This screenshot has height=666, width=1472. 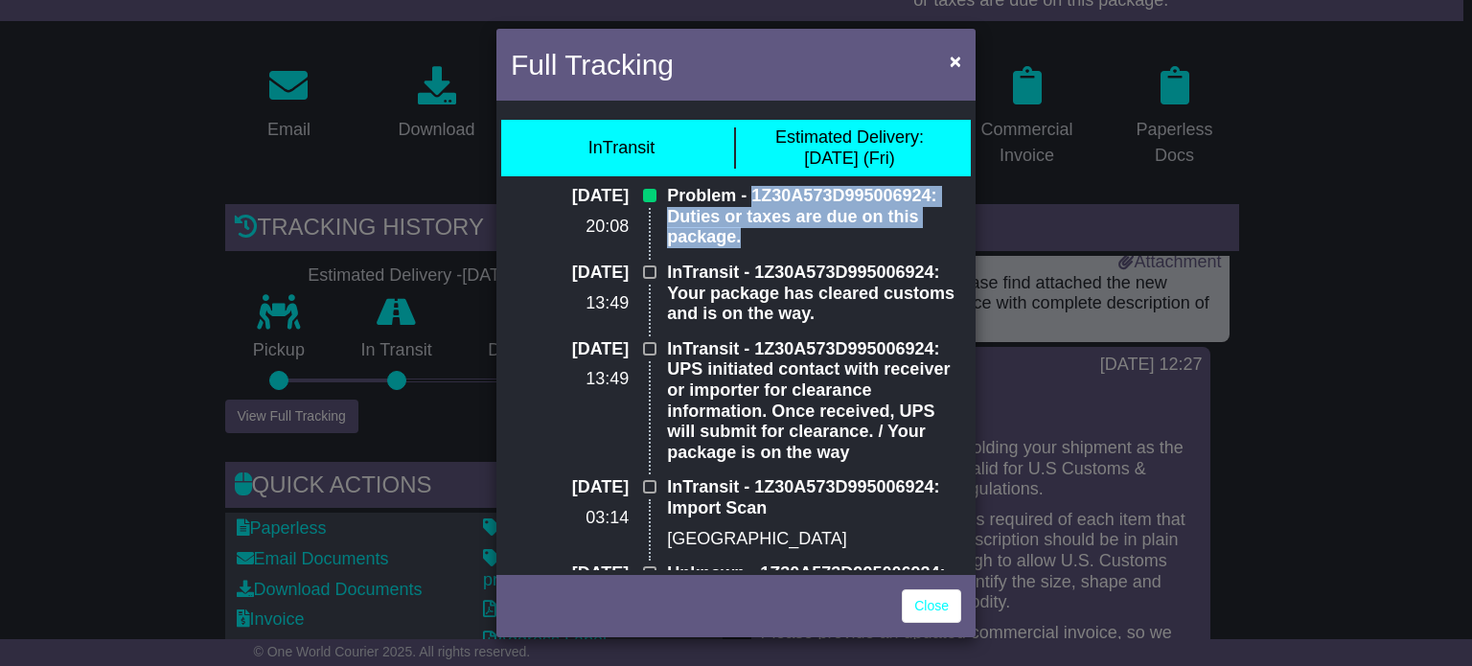 I want to click on p: 20:08, so click(x=569, y=227).